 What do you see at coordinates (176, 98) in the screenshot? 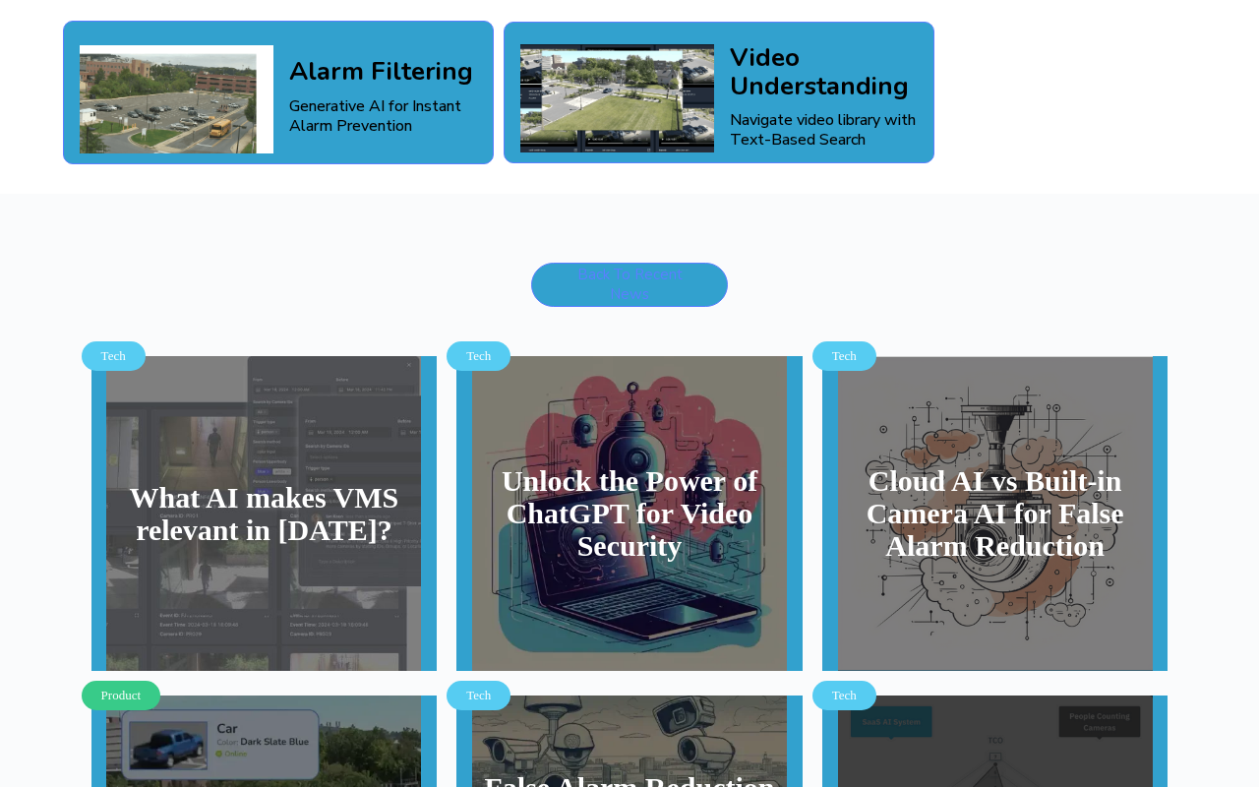
I see `img: Traces Alarm Filtering gif` at bounding box center [176, 98].